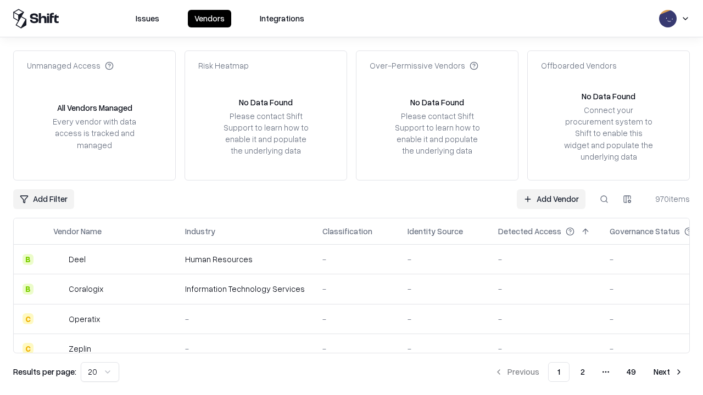 The width and height of the screenshot is (703, 395). I want to click on div: All Vendors Managed, so click(94, 108).